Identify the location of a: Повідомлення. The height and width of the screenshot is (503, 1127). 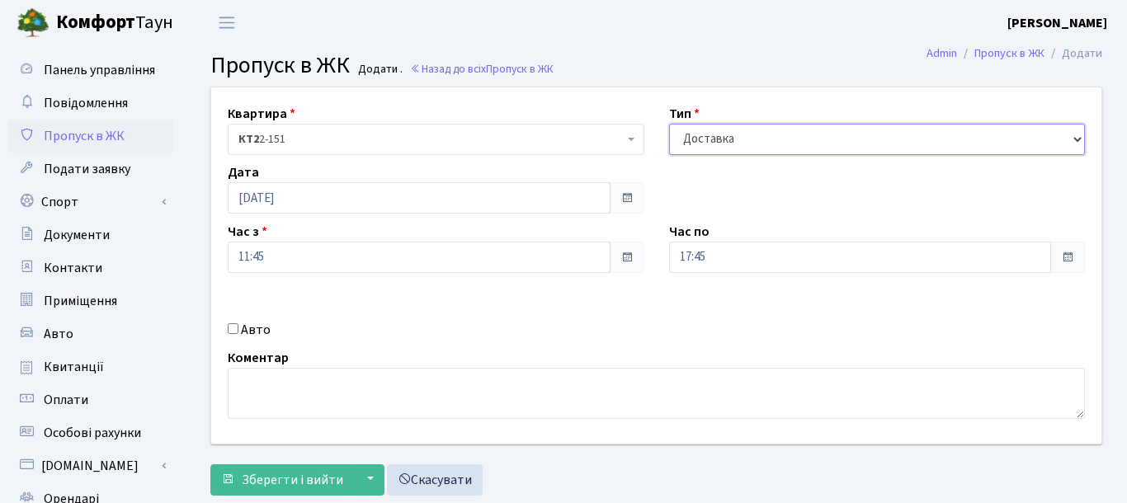
(91, 103).